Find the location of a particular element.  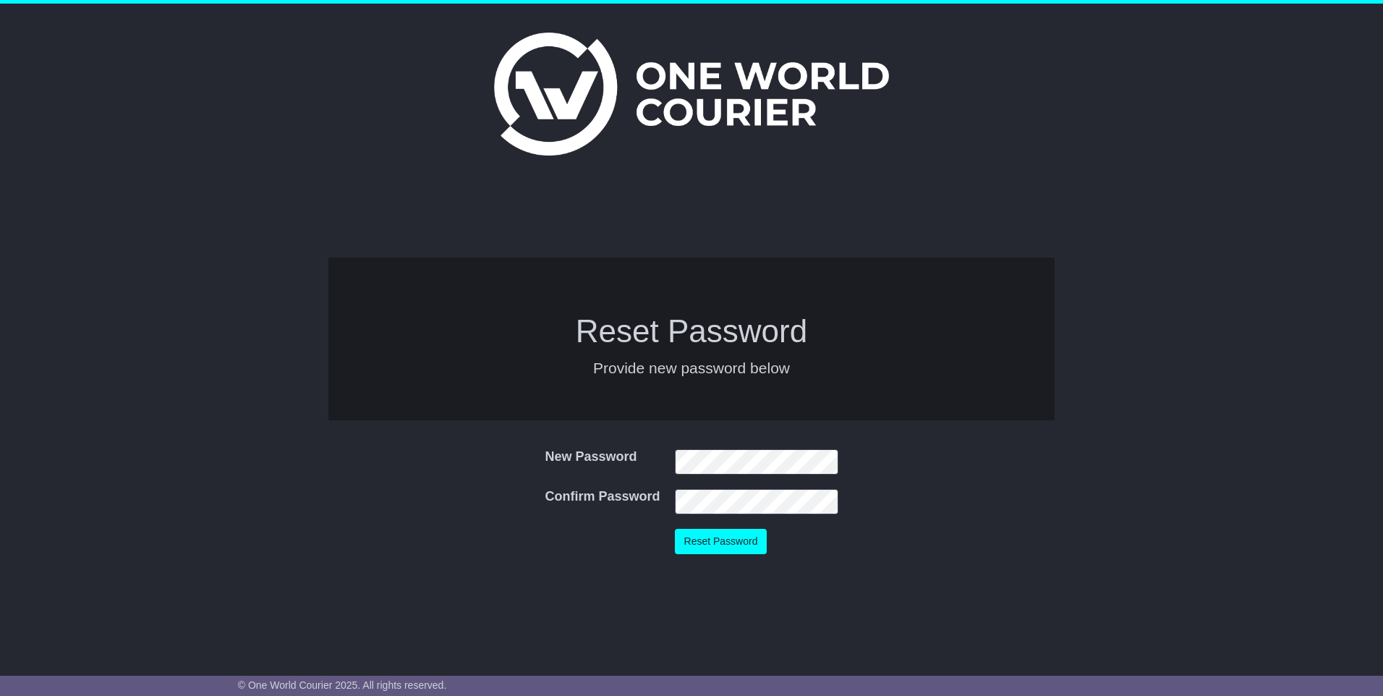

h1: Reset Password is located at coordinates (692, 331).